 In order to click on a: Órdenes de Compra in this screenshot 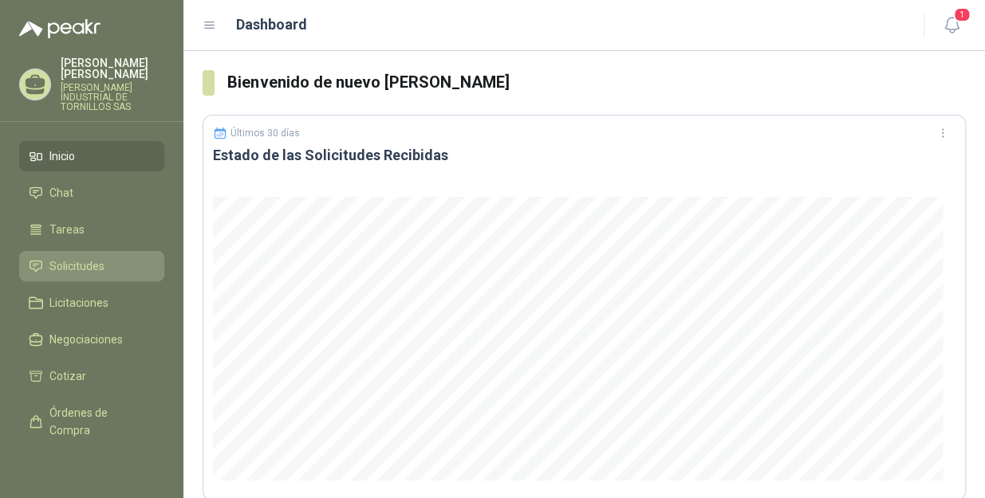, I will do `click(92, 422)`.